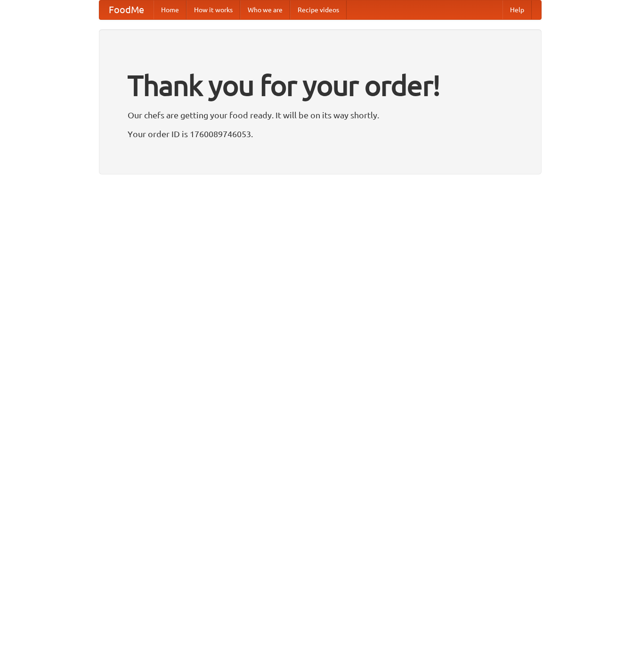 Image resolution: width=640 pixels, height=667 pixels. What do you see at coordinates (126, 10) in the screenshot?
I see `a: FoodMe` at bounding box center [126, 10].